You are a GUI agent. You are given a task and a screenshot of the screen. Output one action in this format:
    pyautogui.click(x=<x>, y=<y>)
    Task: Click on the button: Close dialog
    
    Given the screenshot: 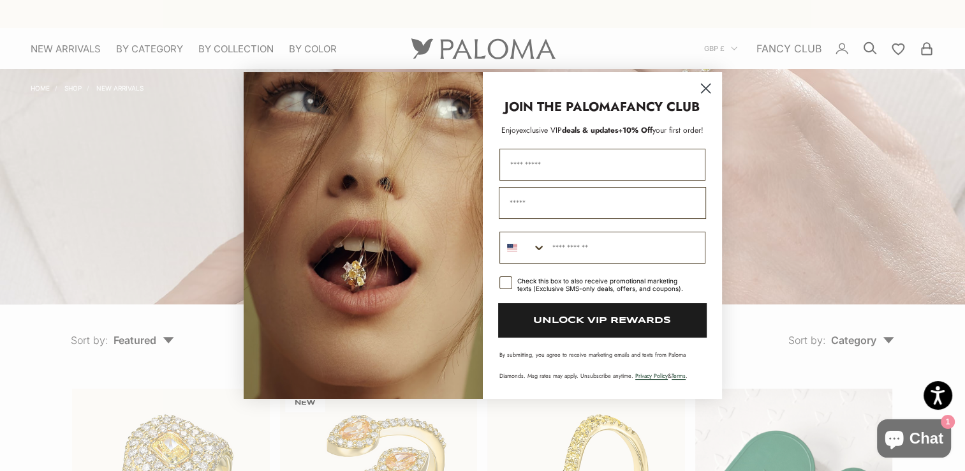 What is the action you would take?
    pyautogui.click(x=706, y=88)
    